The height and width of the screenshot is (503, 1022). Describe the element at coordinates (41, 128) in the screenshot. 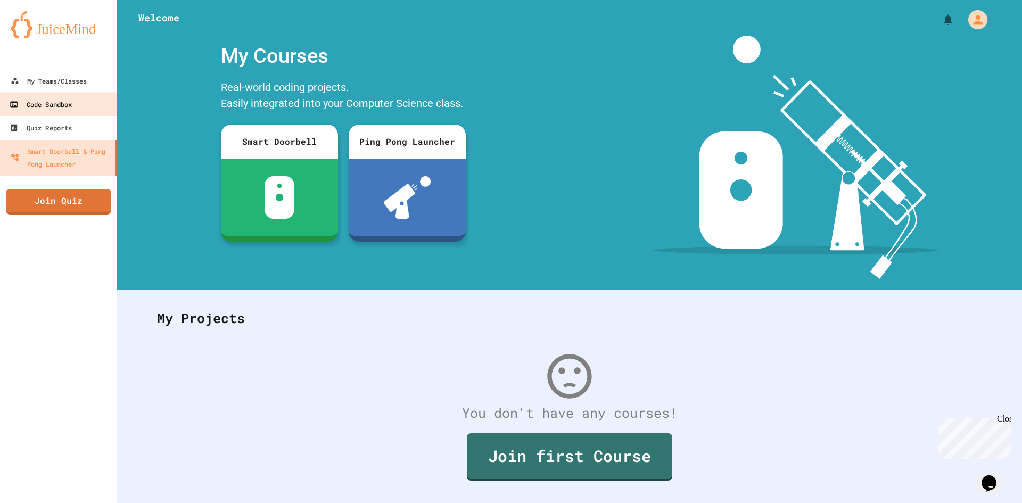

I see `div: Quiz Reports` at that location.